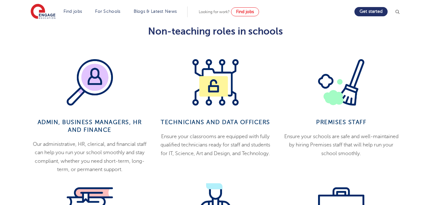 This screenshot has height=205, width=431. I want to click on span: Premises Staff, so click(341, 122).